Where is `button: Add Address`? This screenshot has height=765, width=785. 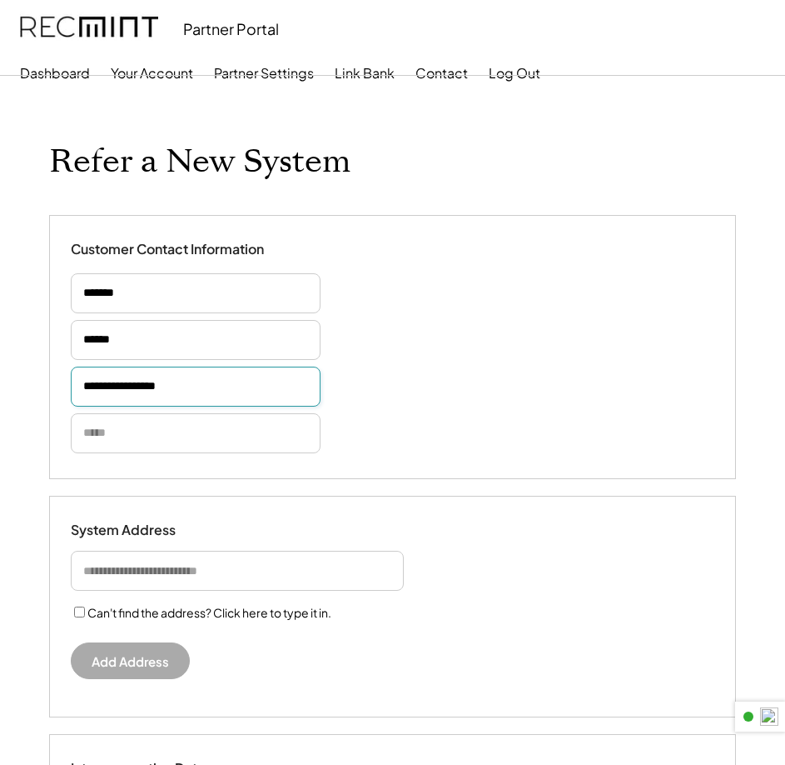 button: Add Address is located at coordinates (130, 660).